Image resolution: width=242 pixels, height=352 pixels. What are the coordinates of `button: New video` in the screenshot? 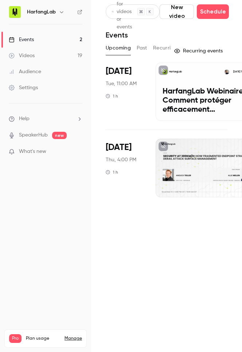 It's located at (177, 12).